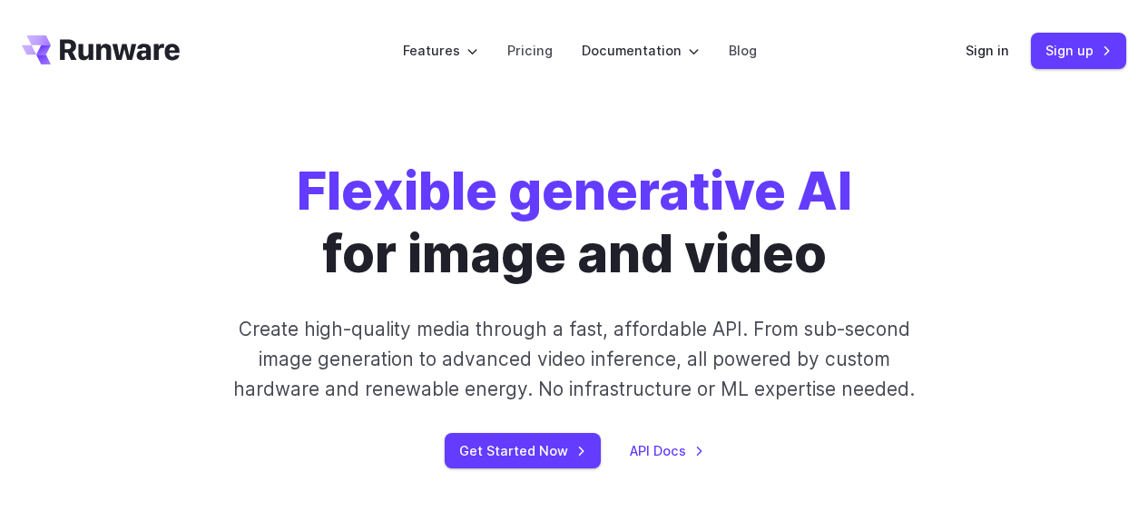  I want to click on a: Sign up, so click(1078, 50).